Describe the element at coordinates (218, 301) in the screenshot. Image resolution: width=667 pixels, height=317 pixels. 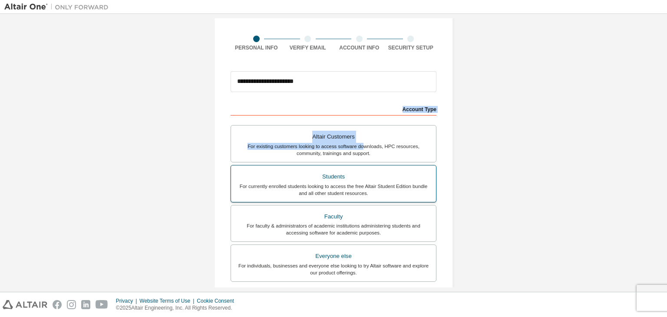
I see `div: Cookie Consent` at that location.